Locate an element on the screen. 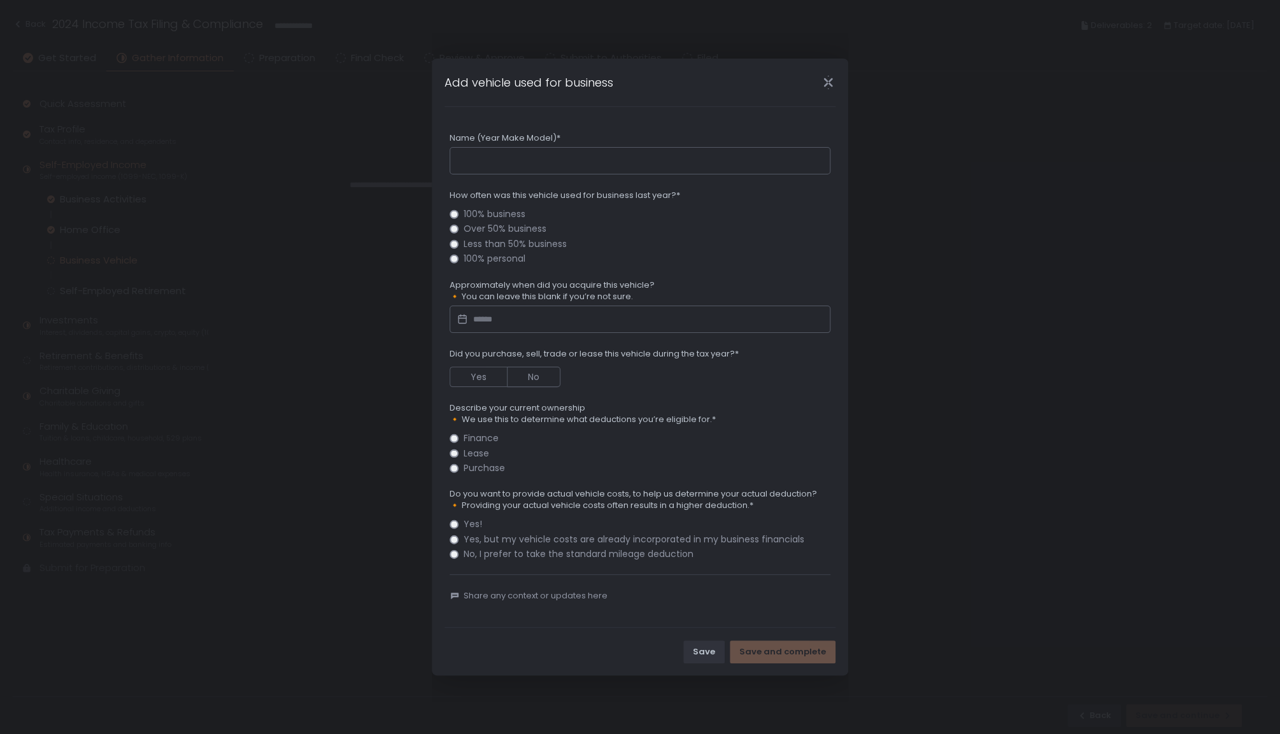 This screenshot has width=1280, height=734. span: Yes! is located at coordinates (472, 524).